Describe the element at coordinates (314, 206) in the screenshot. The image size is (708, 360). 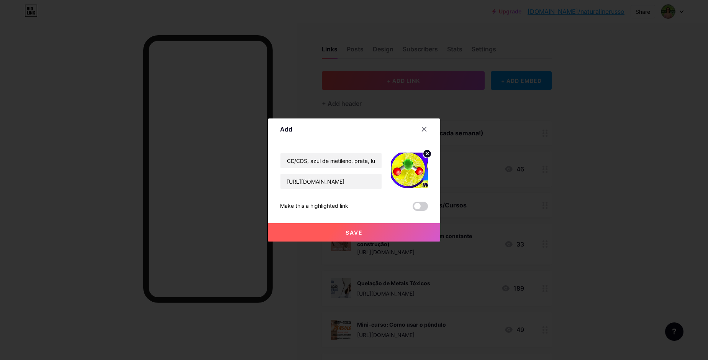
I see `div: Make this a highlighted link` at that location.